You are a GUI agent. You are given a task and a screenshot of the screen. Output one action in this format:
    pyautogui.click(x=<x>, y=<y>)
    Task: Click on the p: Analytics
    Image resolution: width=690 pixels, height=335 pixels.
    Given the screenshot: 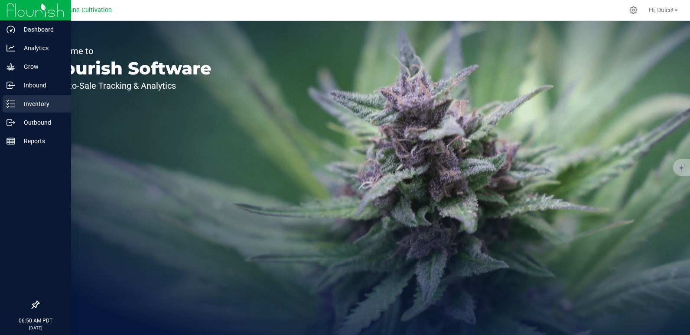 What is the action you would take?
    pyautogui.click(x=41, y=48)
    